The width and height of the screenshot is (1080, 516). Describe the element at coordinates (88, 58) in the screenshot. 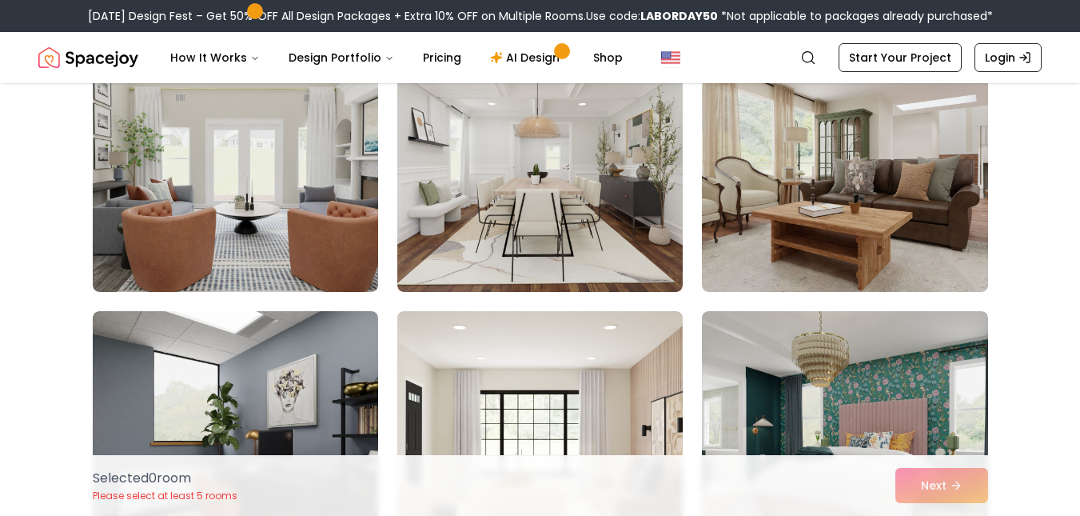

I see `a: Spacejoy` at that location.